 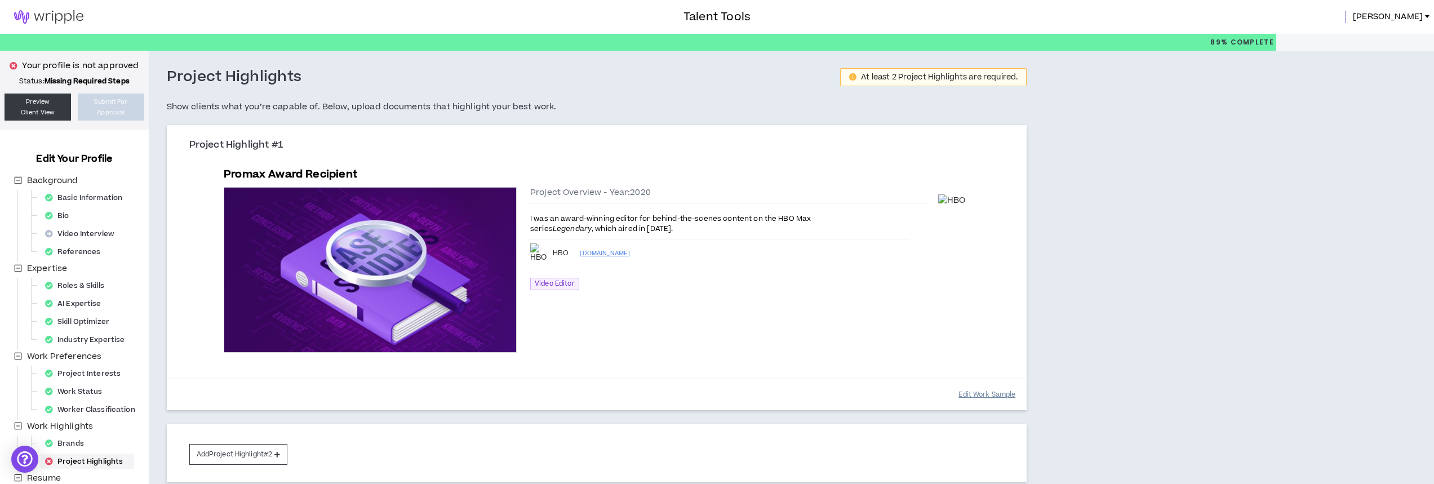 I want to click on h3: Project Highlights, so click(x=234, y=77).